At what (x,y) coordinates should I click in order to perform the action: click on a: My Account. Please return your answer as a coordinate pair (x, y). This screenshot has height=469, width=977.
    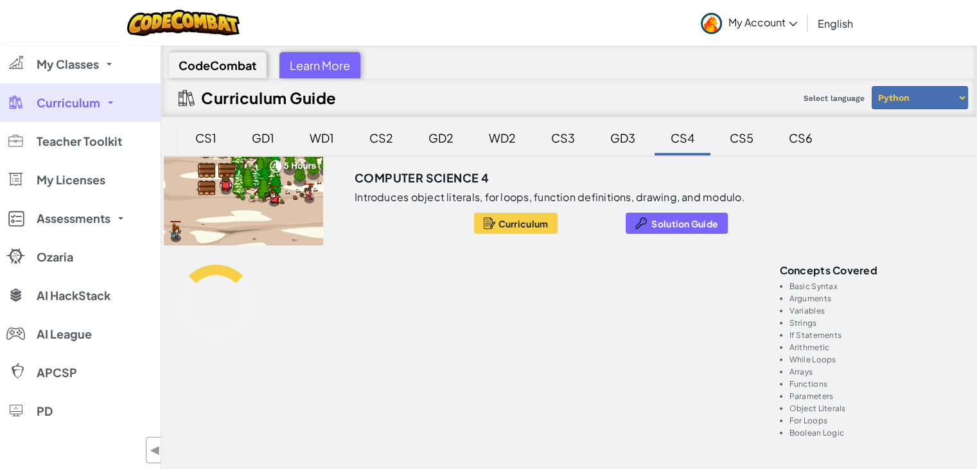
    Looking at the image, I should click on (749, 22).